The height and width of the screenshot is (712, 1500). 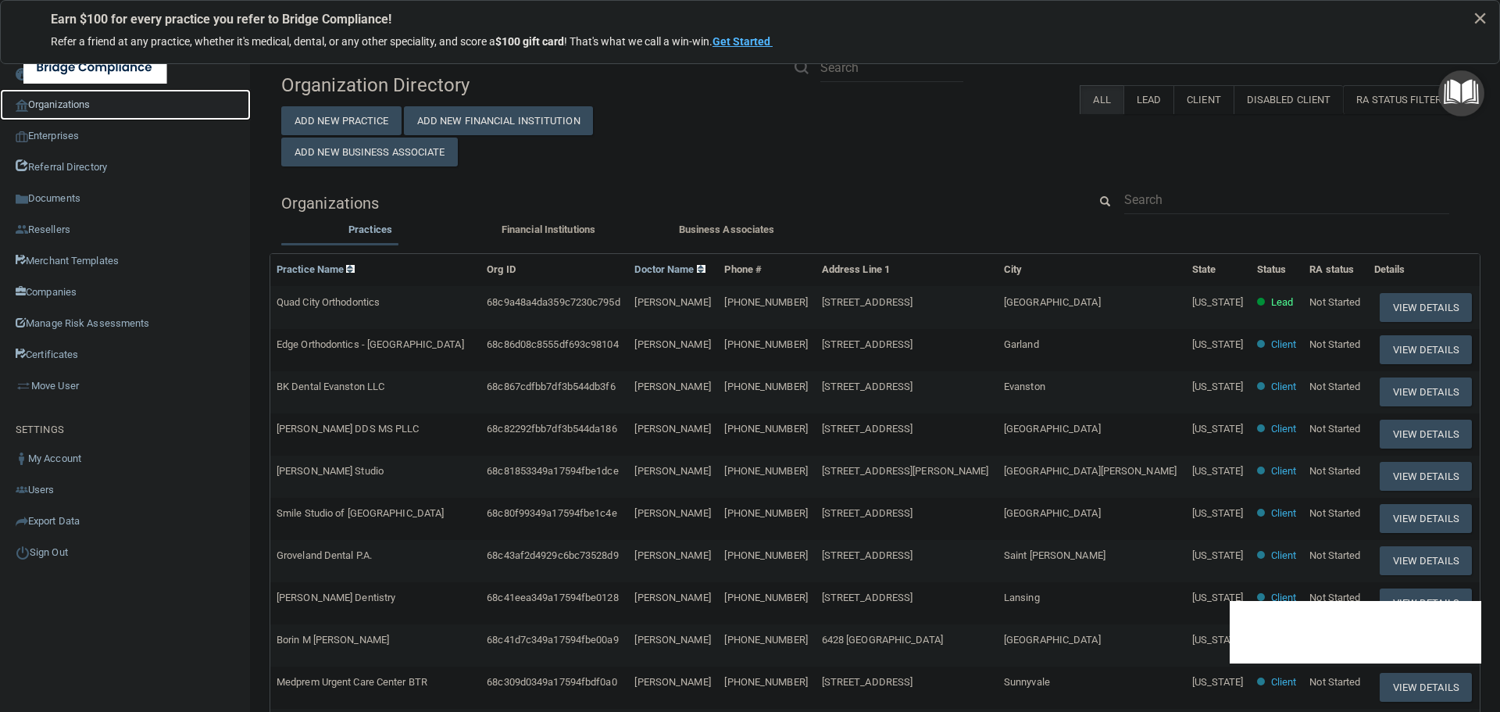 What do you see at coordinates (673, 203) in the screenshot?
I see `h5: Organizations` at bounding box center [673, 203].